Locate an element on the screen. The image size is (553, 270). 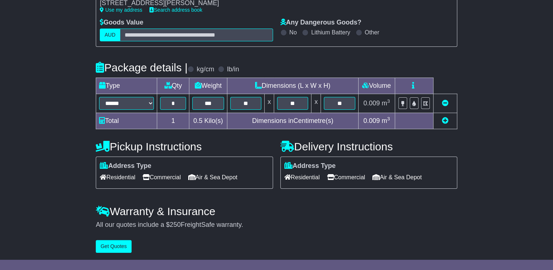
td: Type is located at coordinates (126, 85).